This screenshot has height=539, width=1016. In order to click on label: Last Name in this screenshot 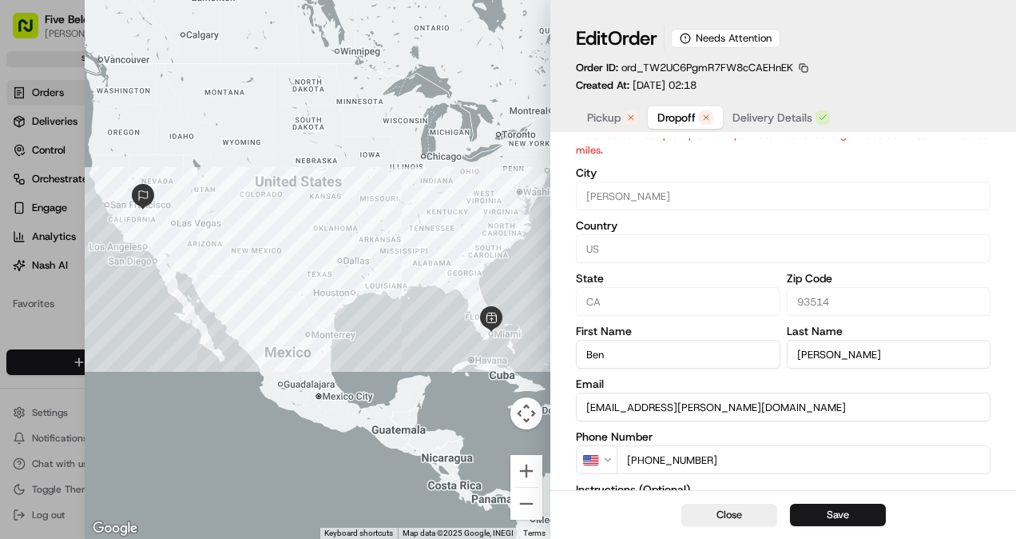, I will do `click(889, 331)`.